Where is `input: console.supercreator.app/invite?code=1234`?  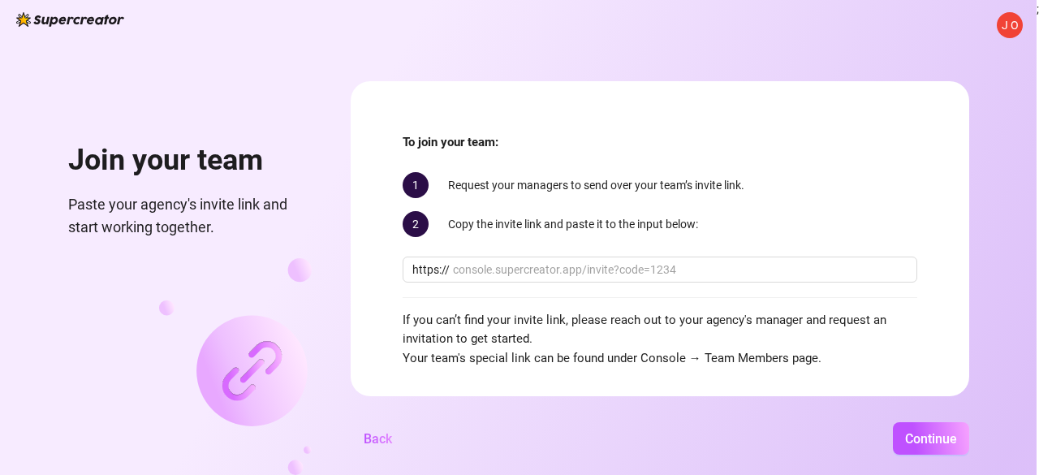 input: console.supercreator.app/invite?code=1234 is located at coordinates (680, 269).